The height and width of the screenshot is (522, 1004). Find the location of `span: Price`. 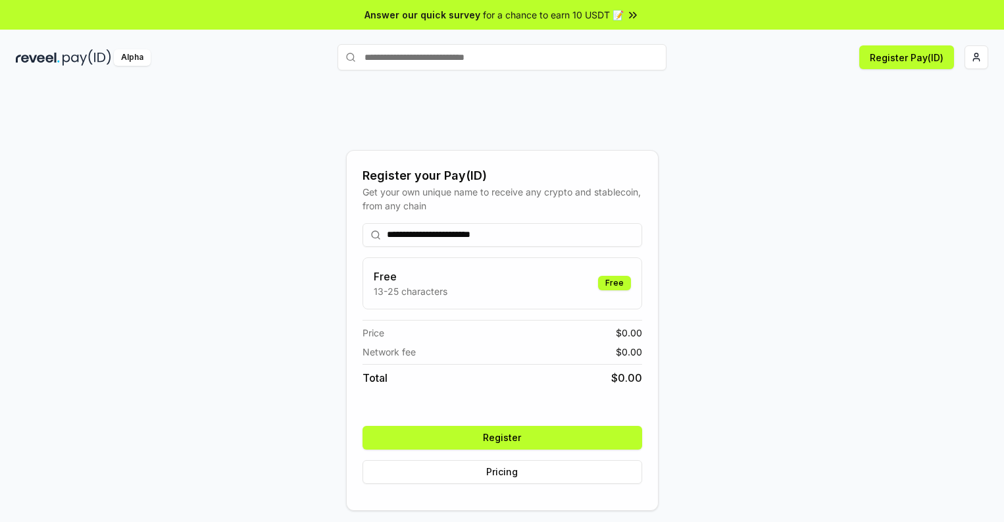

span: Price is located at coordinates (373, 332).